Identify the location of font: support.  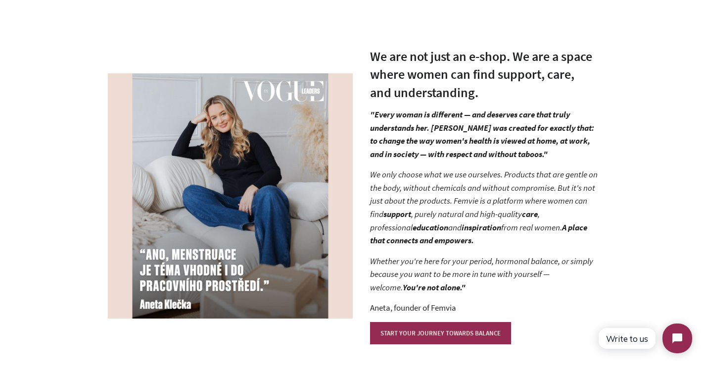
(397, 214).